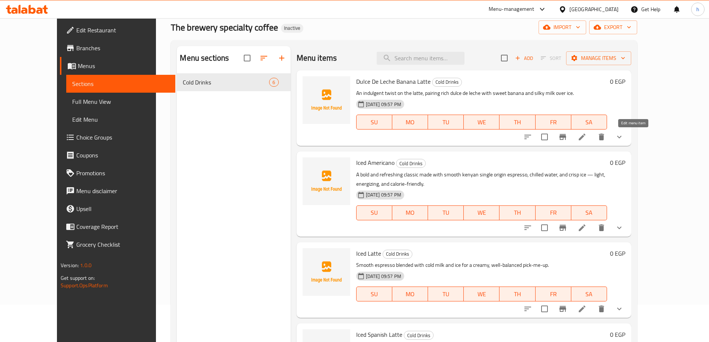 This screenshot has width=709, height=342. Describe the element at coordinates (481, 294) in the screenshot. I see `button: WE` at that location.